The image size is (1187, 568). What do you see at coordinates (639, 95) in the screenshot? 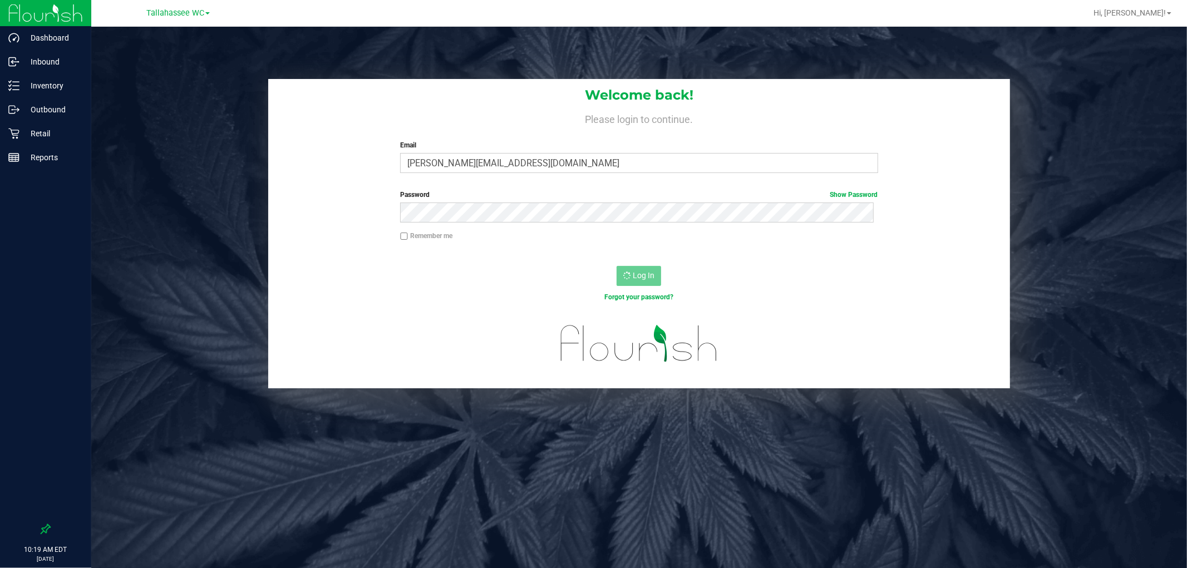
I see `h1: Welcome back!` at bounding box center [639, 95].